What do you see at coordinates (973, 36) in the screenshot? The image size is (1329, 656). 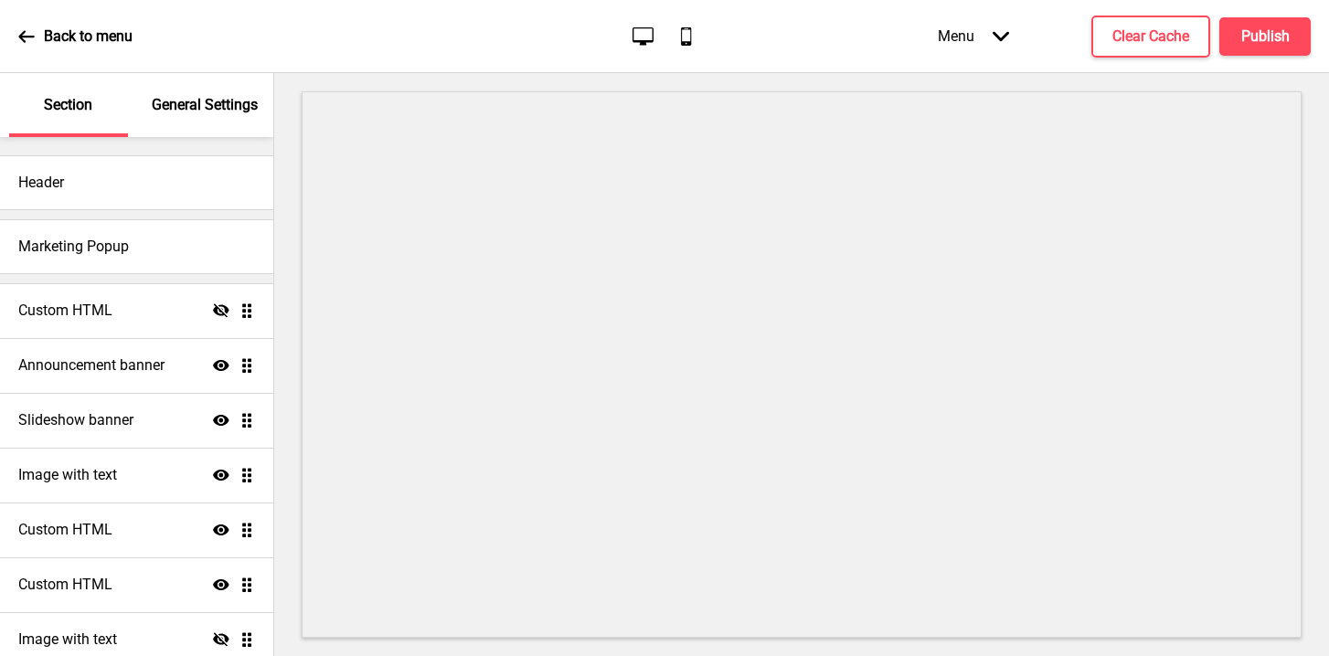 I see `div: Menu` at bounding box center [973, 36].